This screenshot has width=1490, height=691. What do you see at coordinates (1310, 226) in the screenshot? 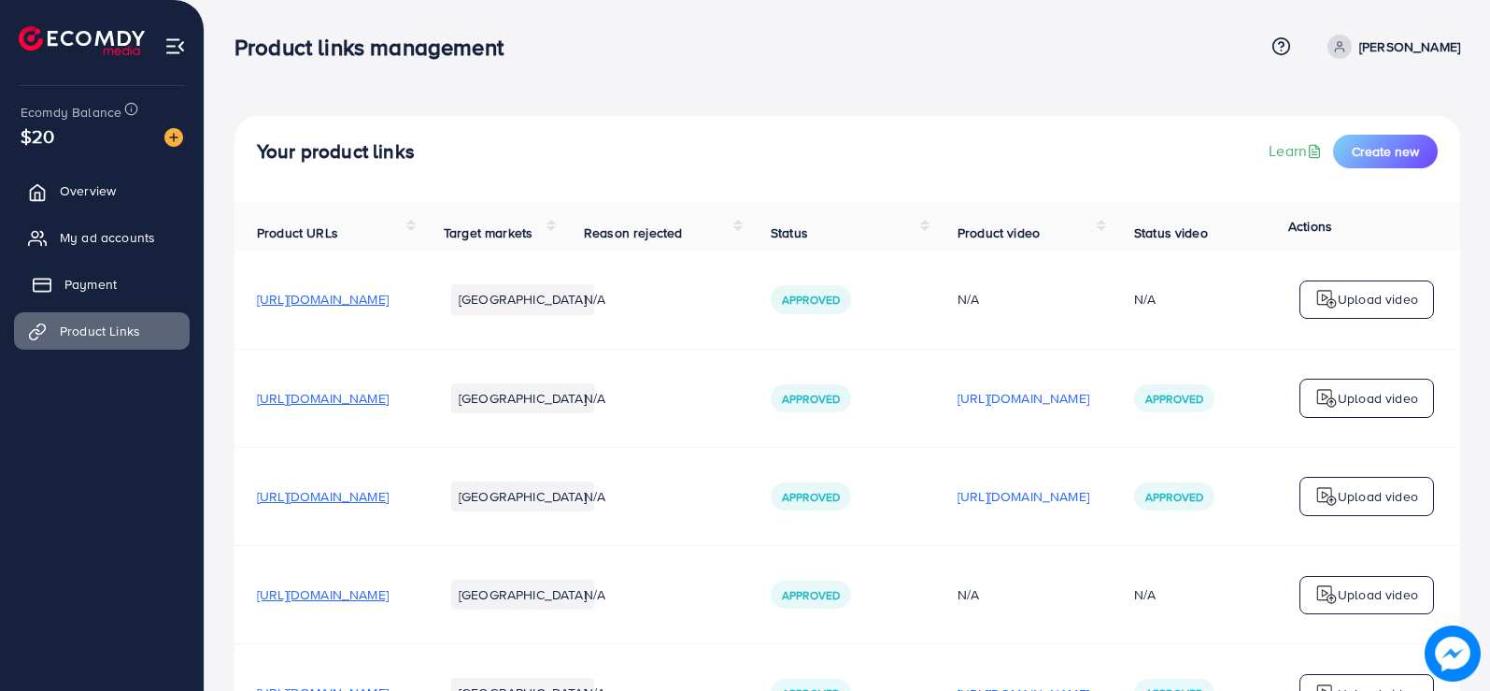
I see `span: Actions` at bounding box center [1310, 226].